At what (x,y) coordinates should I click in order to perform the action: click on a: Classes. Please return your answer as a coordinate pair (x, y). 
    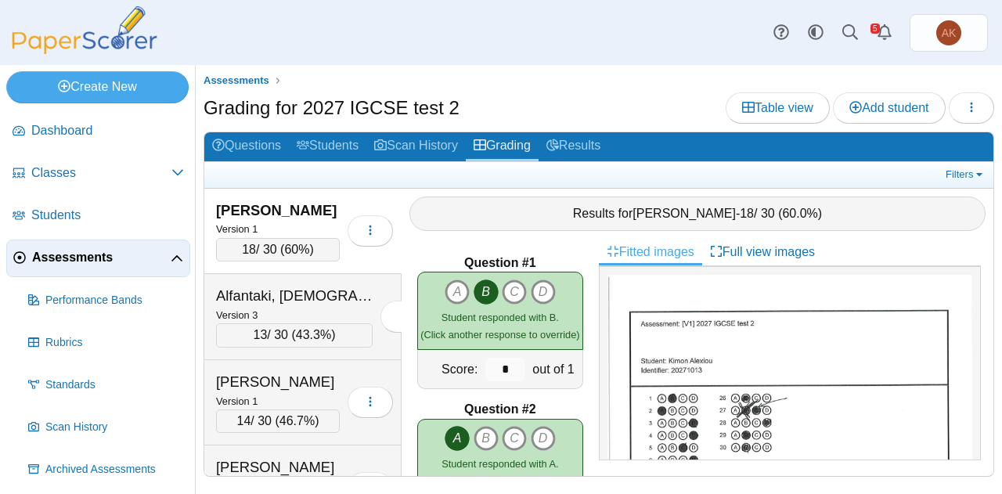
    Looking at the image, I should click on (98, 174).